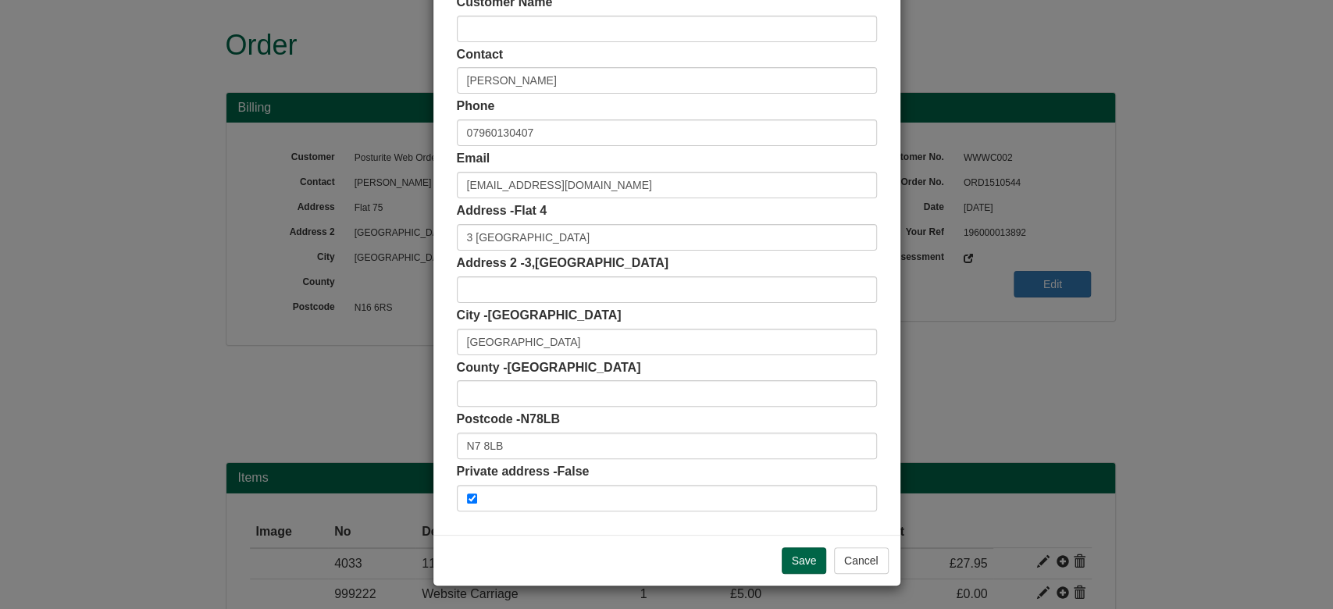 The height and width of the screenshot is (609, 1333). Describe the element at coordinates (473, 159) in the screenshot. I see `label: Email` at that location.